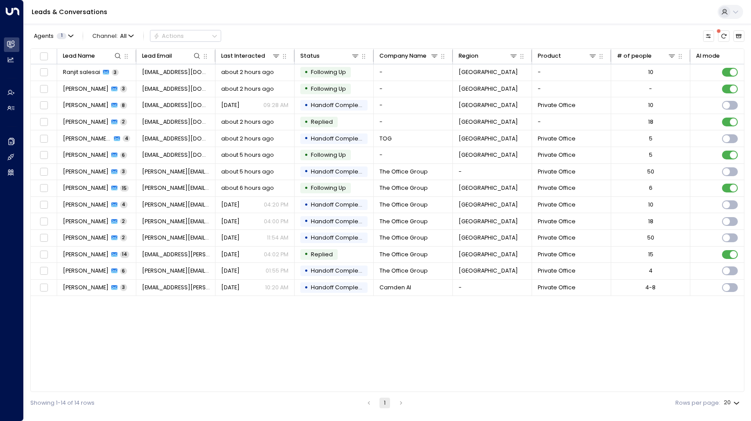 This screenshot has height=421, width=751. What do you see at coordinates (176, 139) in the screenshot?
I see `span: charlie.home+galicia@gmail.com` at bounding box center [176, 139].